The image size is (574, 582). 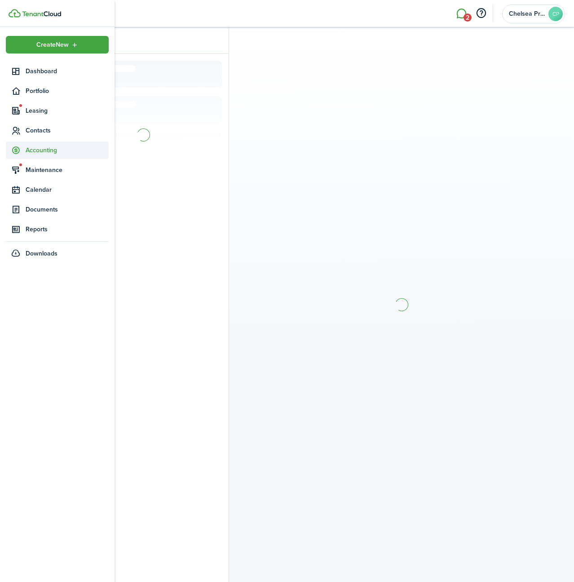 I want to click on span: Documents, so click(x=67, y=209).